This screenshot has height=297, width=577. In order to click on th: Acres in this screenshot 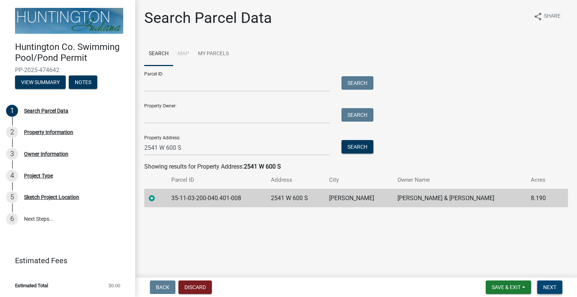, I will do `click(542, 180)`.